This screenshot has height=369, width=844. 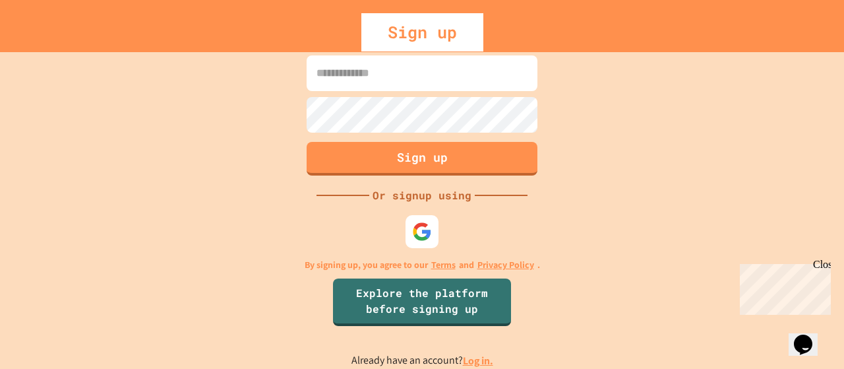 What do you see at coordinates (422, 360) in the screenshot?
I see `p: Already have an account?` at bounding box center [422, 360].